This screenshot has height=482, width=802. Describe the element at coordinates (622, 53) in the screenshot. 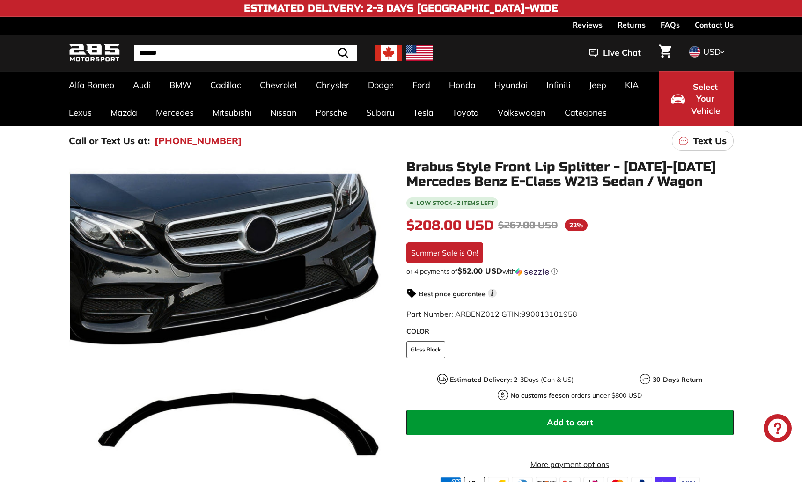

I see `span: Live Chat` at that location.